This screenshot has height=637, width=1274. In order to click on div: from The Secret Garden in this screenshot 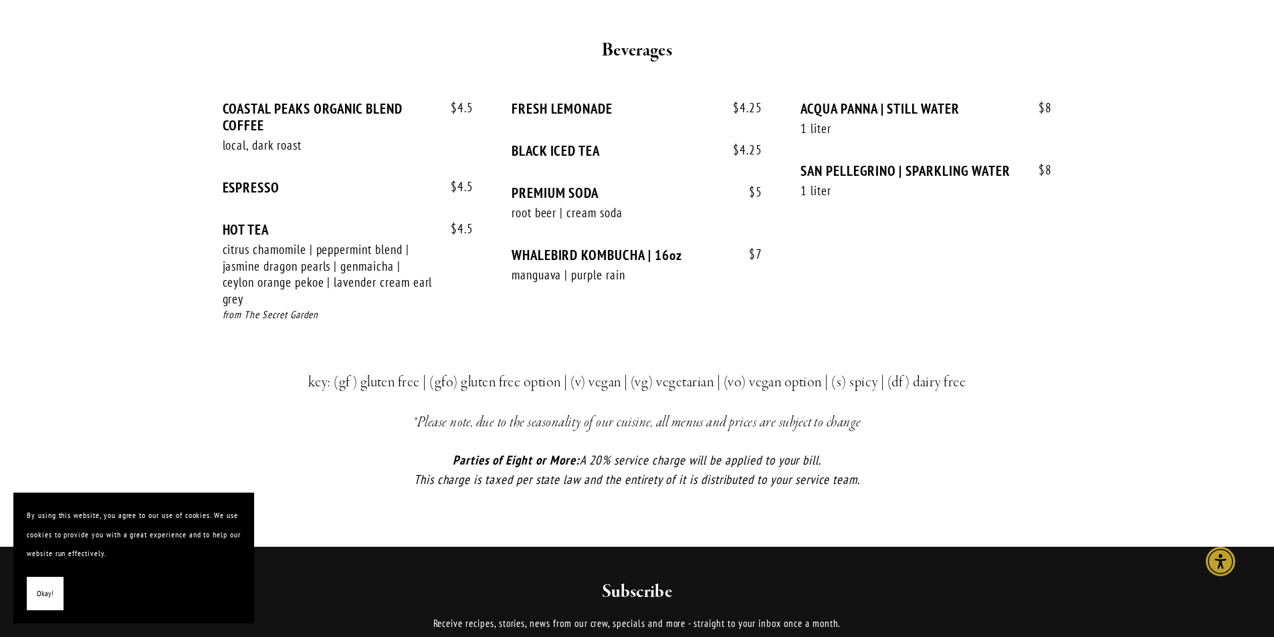, I will do `click(348, 315)`.